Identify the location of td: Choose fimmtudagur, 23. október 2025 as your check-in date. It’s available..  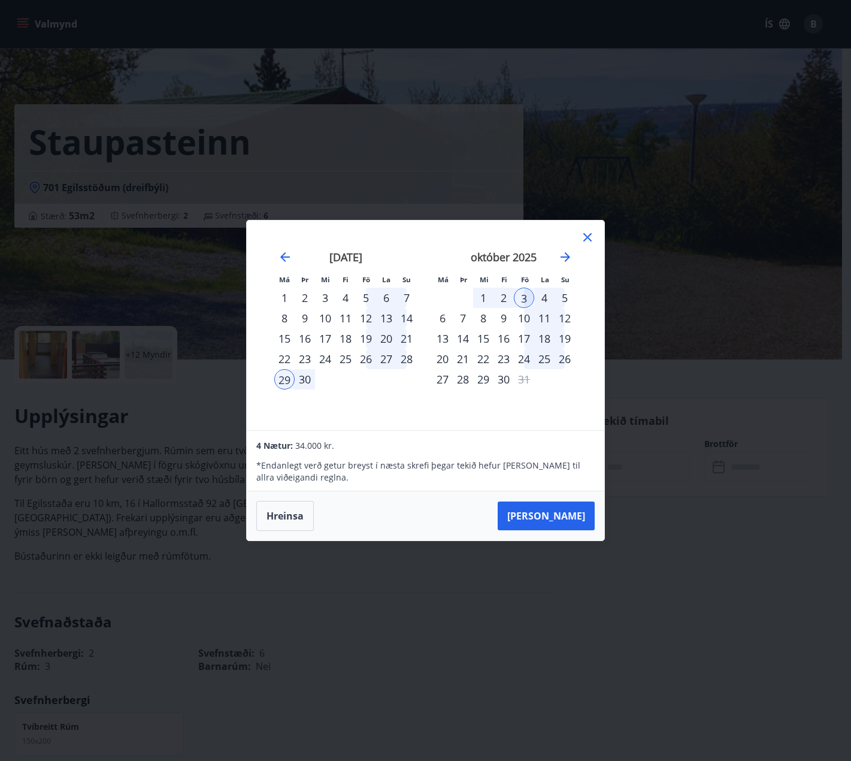
(504, 359).